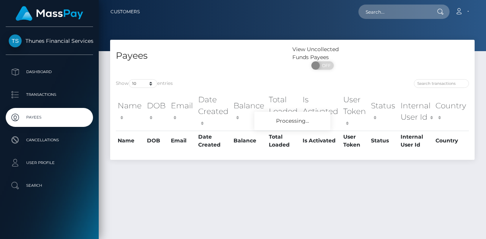  What do you see at coordinates (49, 95) in the screenshot?
I see `a: Transactions` at bounding box center [49, 95].